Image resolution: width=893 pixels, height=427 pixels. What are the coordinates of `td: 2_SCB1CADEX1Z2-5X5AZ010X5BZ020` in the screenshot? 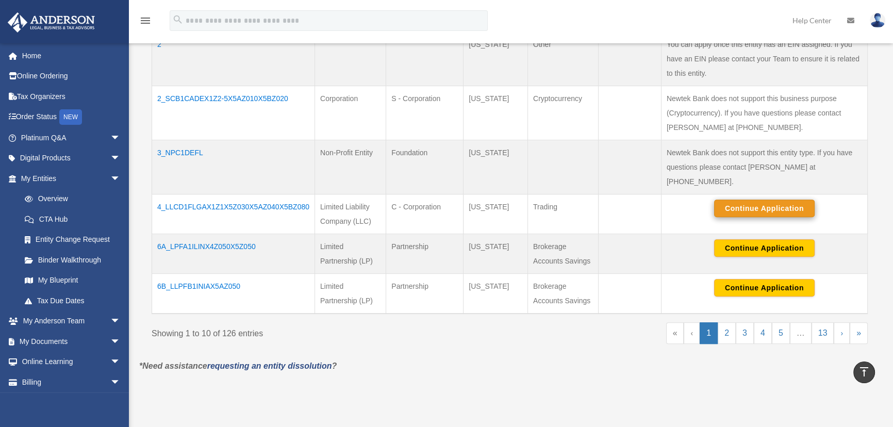 It's located at (234, 113).